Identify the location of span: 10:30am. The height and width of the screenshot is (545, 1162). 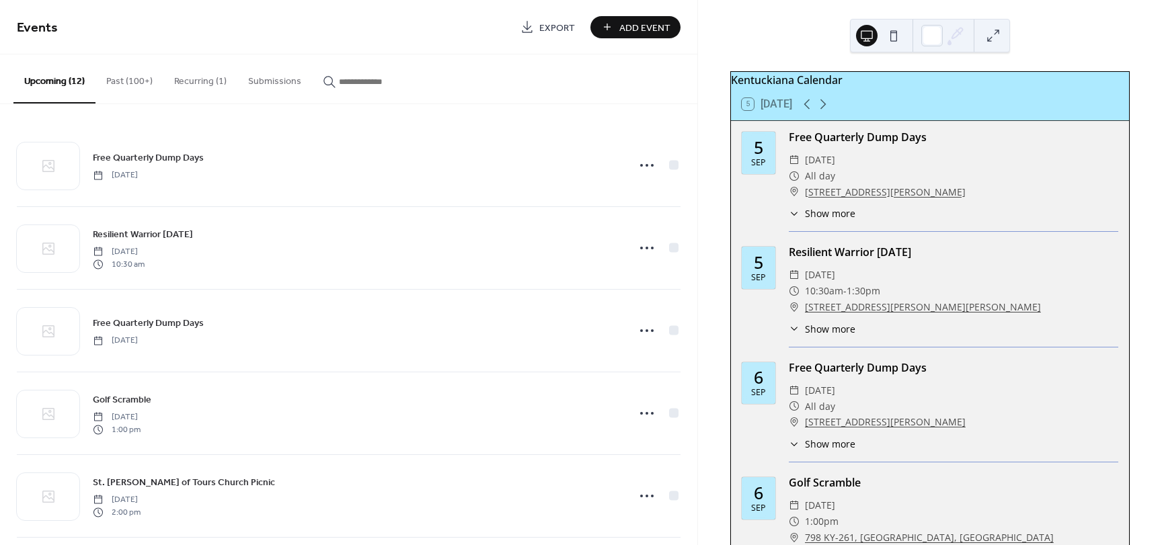
(824, 291).